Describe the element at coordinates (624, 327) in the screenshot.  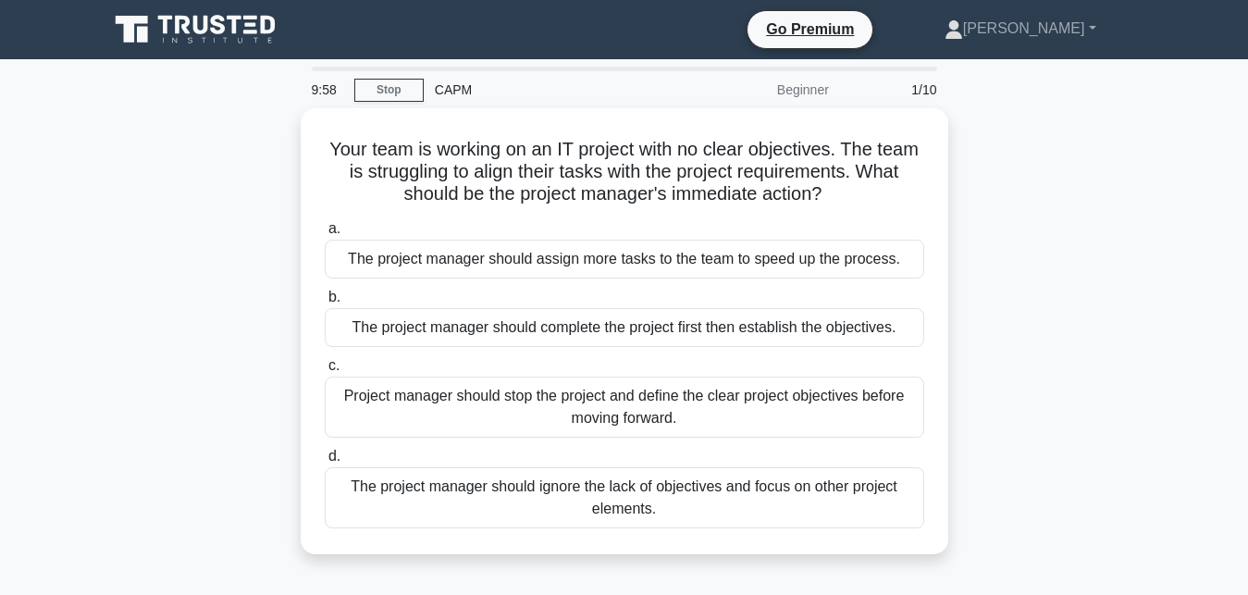
I see `div: The project manager should complete the project first then establish the objectives.` at that location.